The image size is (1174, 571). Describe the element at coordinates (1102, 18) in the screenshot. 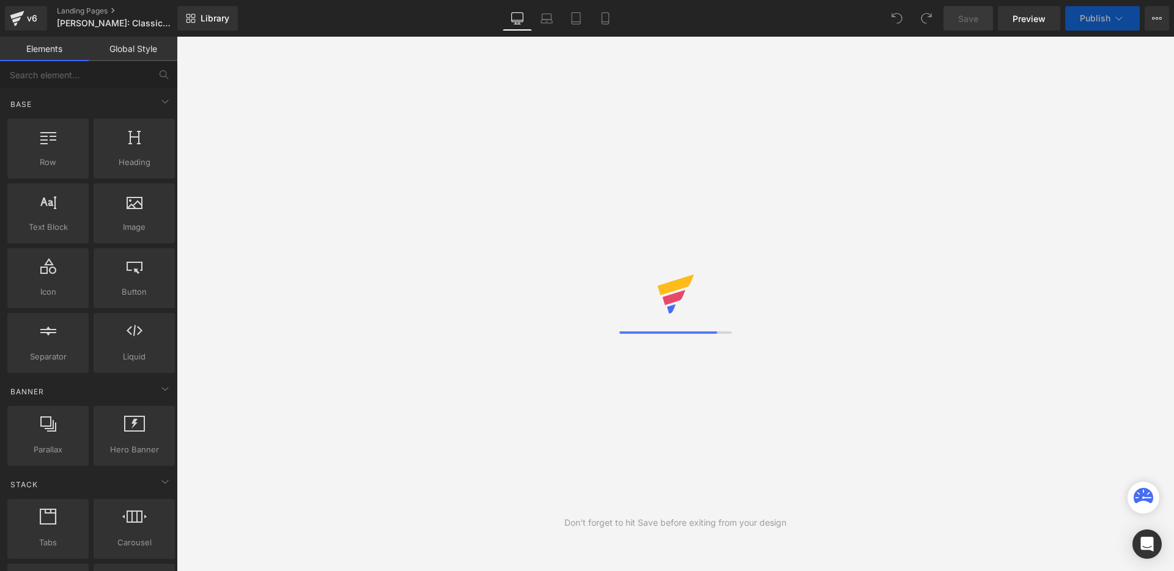

I see `button: Publish` at that location.